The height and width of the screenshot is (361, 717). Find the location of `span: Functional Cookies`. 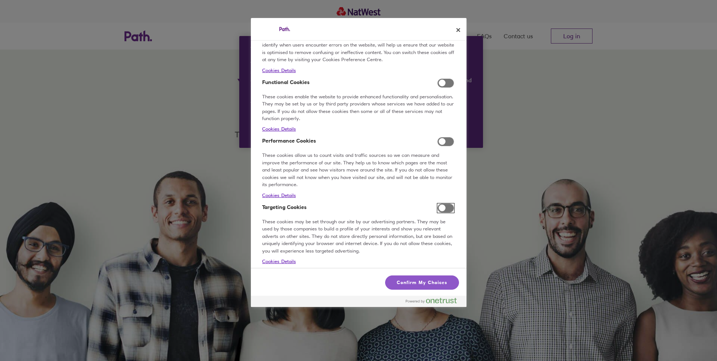

span: Functional Cookies is located at coordinates (445, 83).